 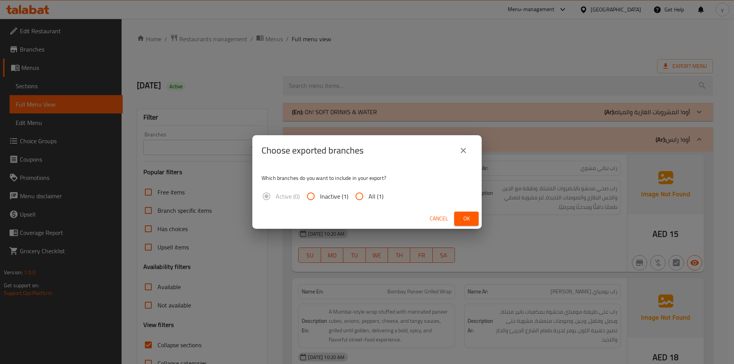 What do you see at coordinates (466, 219) in the screenshot?
I see `span: Ok` at bounding box center [466, 219].